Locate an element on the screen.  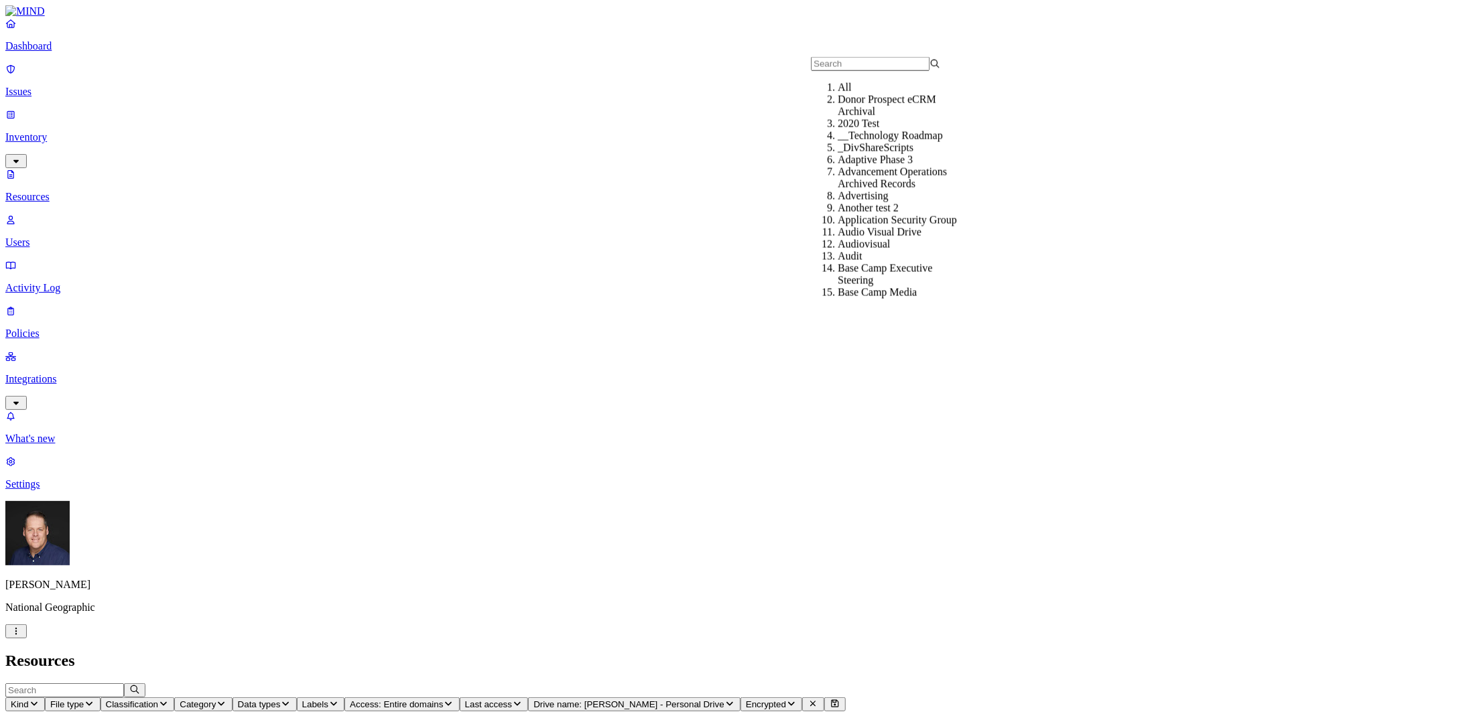
img: MIND is located at coordinates (25, 11).